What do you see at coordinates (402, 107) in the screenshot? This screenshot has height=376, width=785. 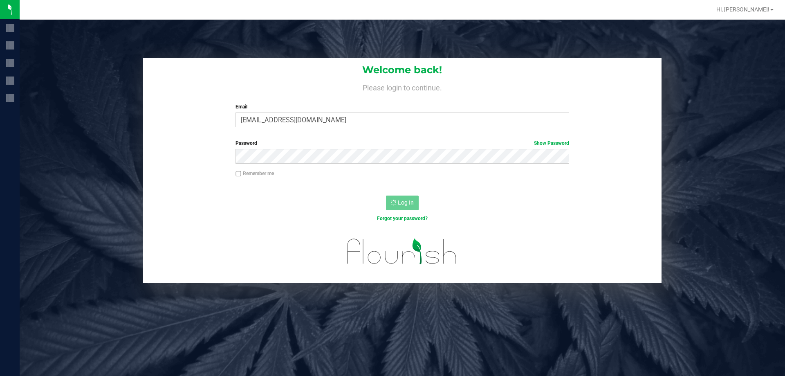 I see `label: Email` at bounding box center [402, 107].